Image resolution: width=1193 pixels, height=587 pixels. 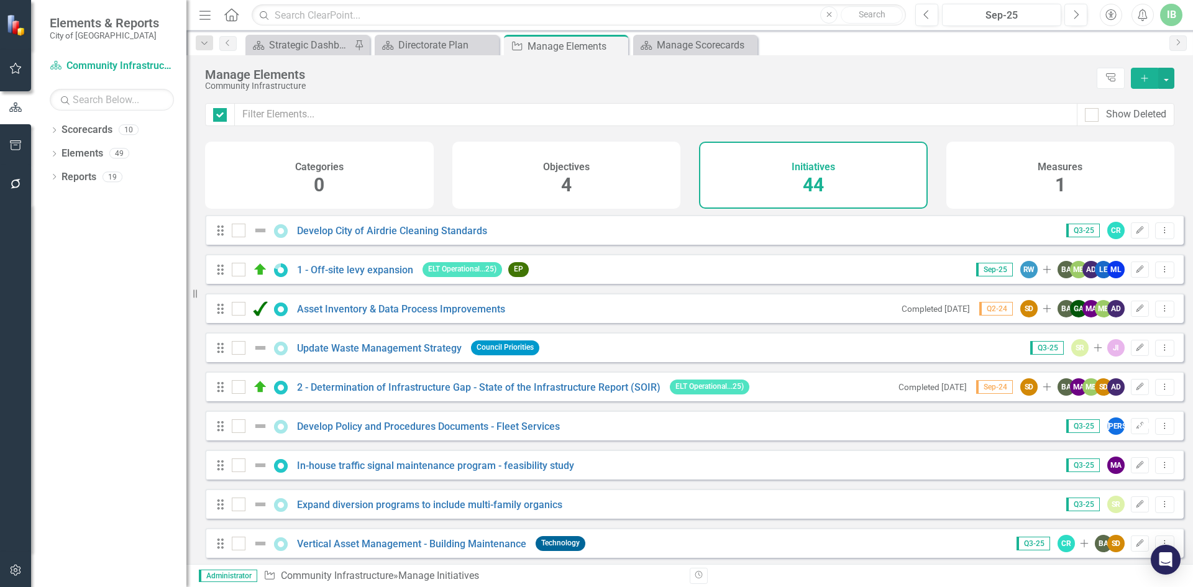 What do you see at coordinates (447, 45) in the screenshot?
I see `div: Directorate Plan` at bounding box center [447, 45].